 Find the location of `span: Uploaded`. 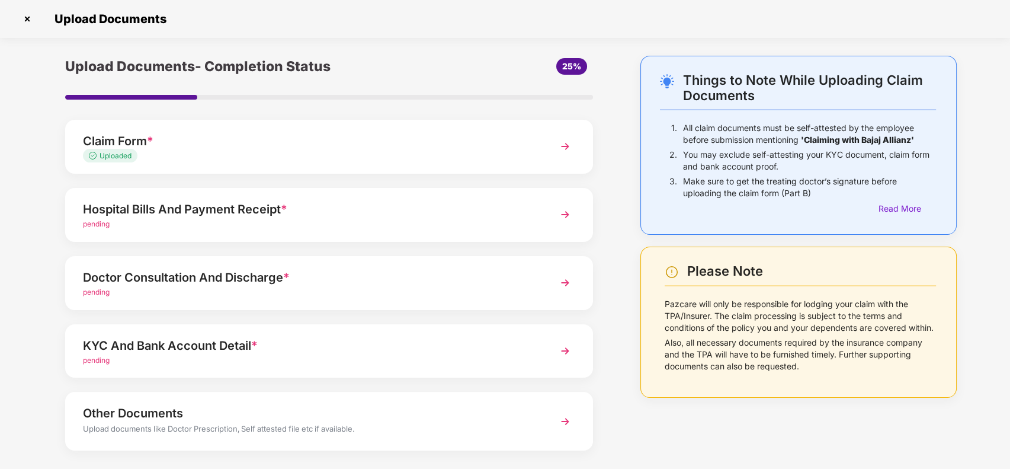

span: Uploaded is located at coordinates (116, 155).